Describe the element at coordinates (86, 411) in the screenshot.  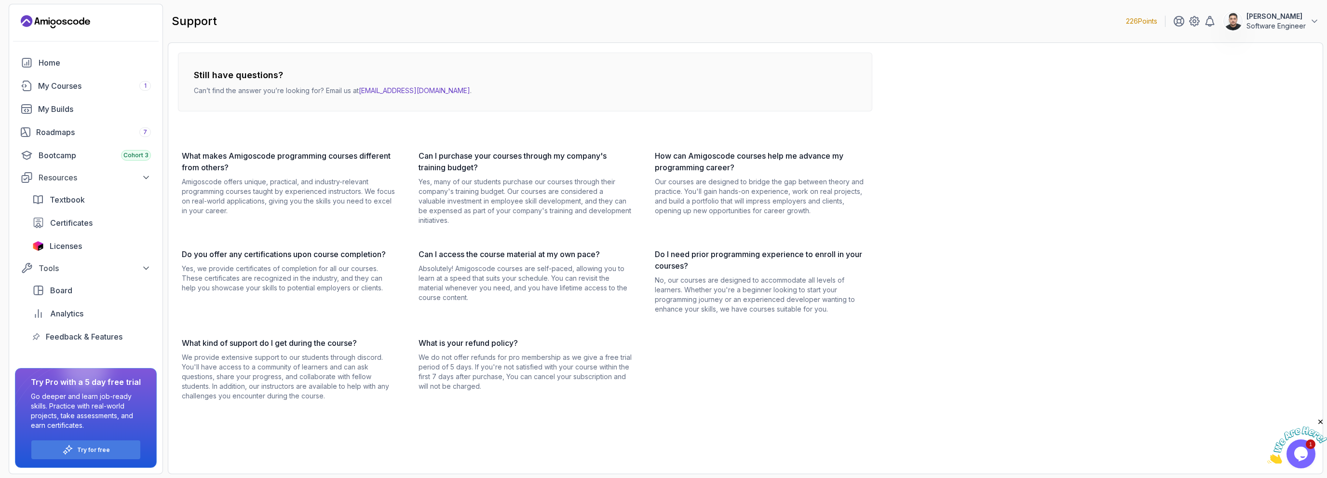
I see `p: Go deeper and learn job-ready skills. Practice with real-world projects, take assessments, and ea...` at that location.